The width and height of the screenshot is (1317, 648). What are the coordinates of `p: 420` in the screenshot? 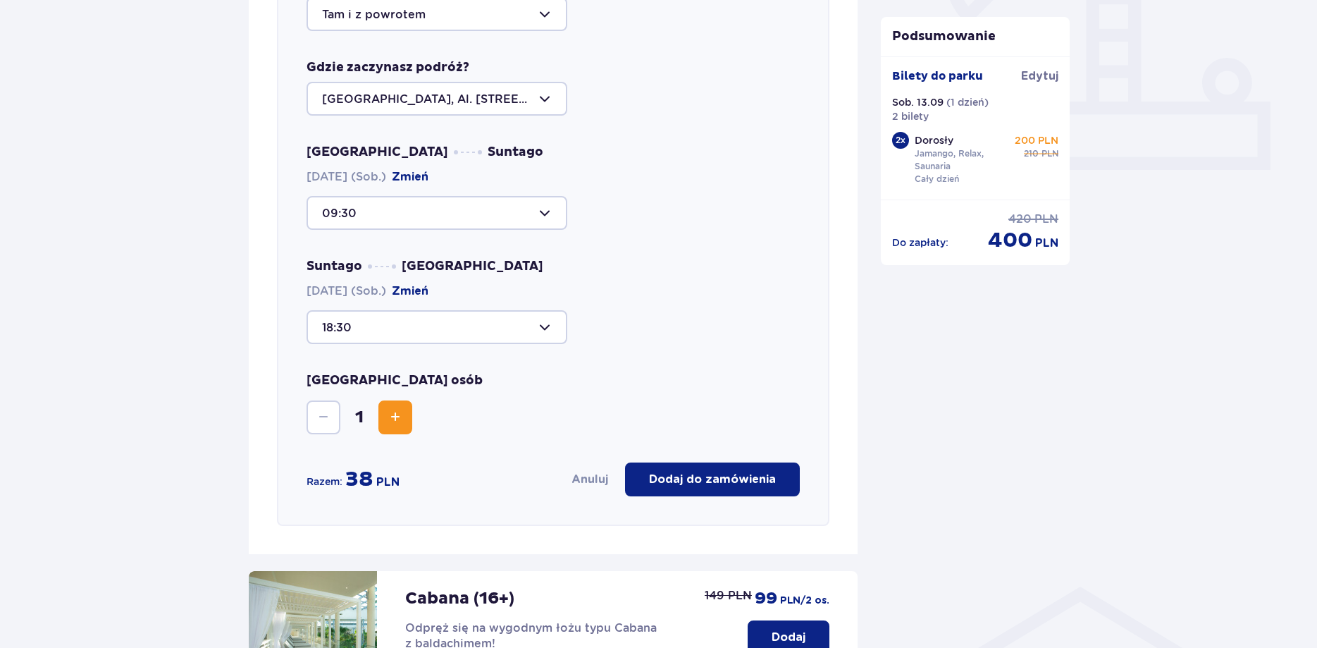 It's located at (1020, 219).